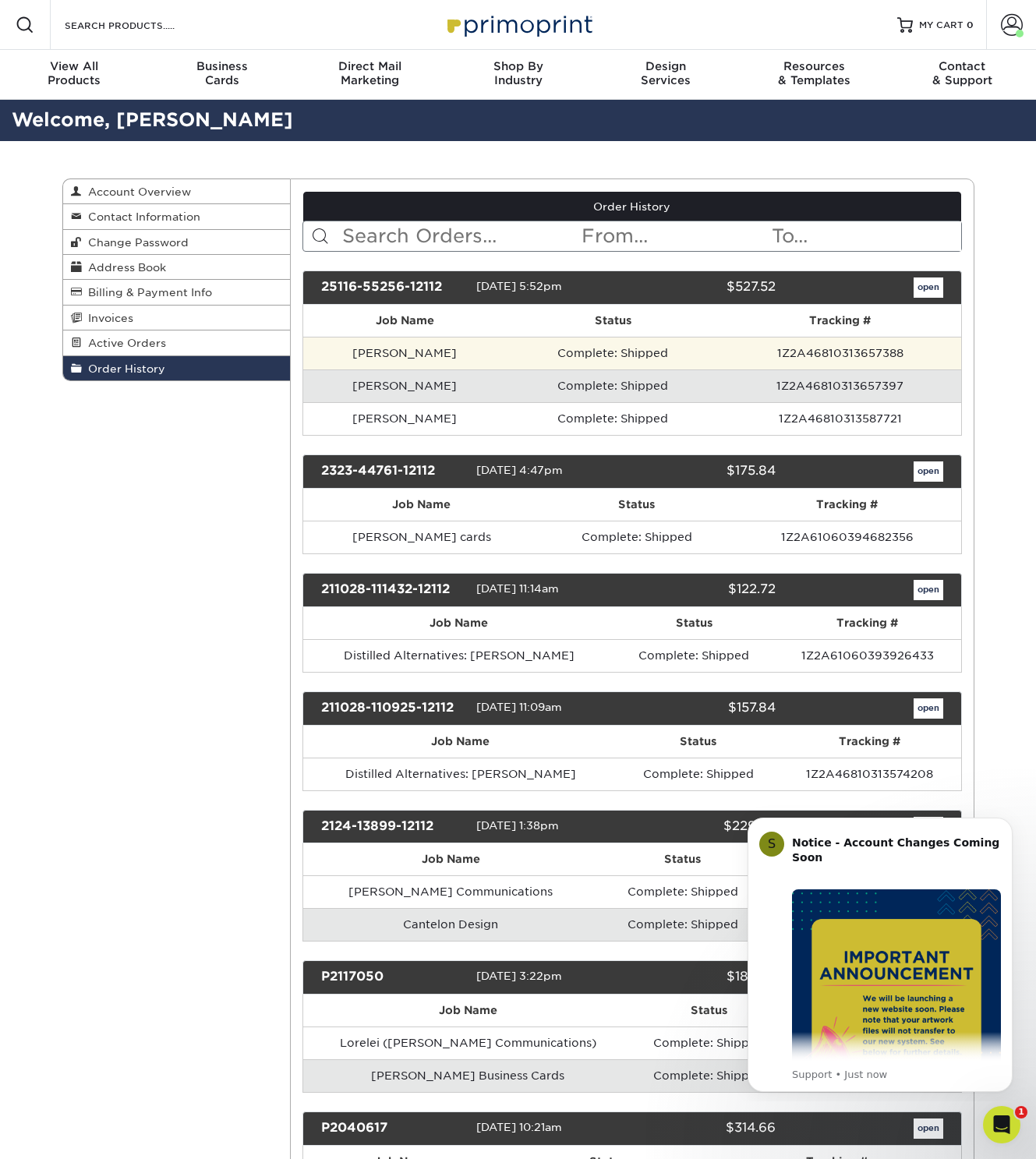 Image resolution: width=1036 pixels, height=1159 pixels. What do you see at coordinates (814, 67) in the screenshot?
I see `span: Resources` at bounding box center [814, 67].